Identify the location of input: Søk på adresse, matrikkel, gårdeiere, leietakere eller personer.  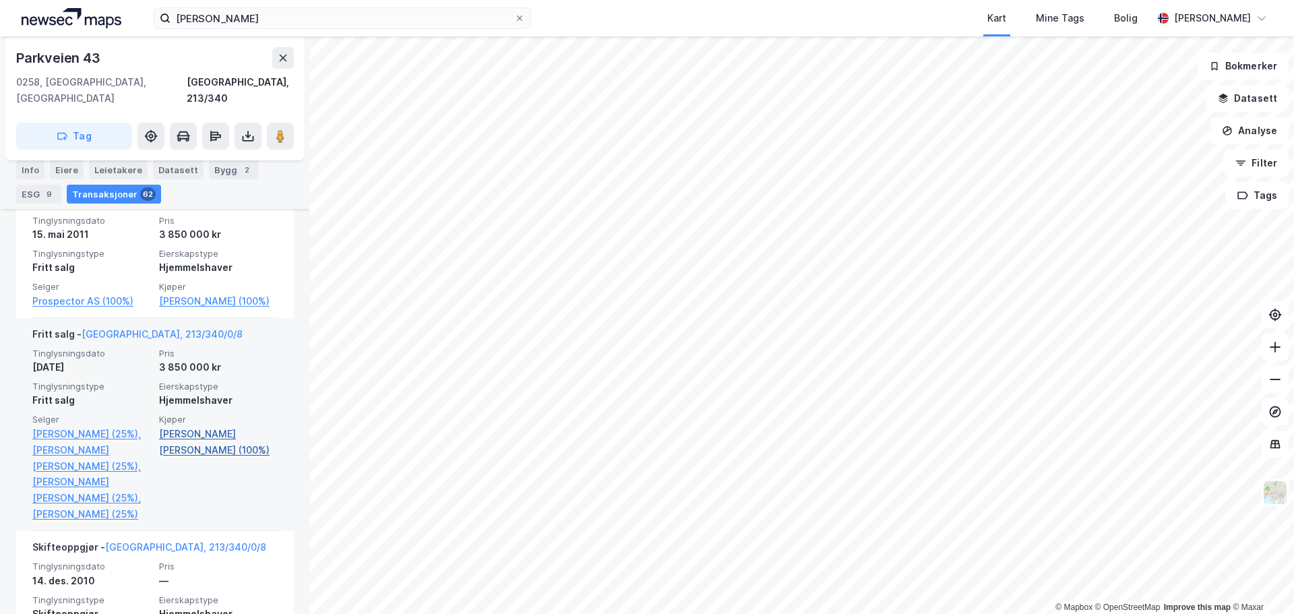
(342, 18).